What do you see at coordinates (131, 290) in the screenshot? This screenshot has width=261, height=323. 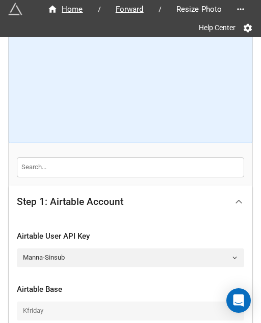 I see `div: Airtable Base` at bounding box center [131, 290].